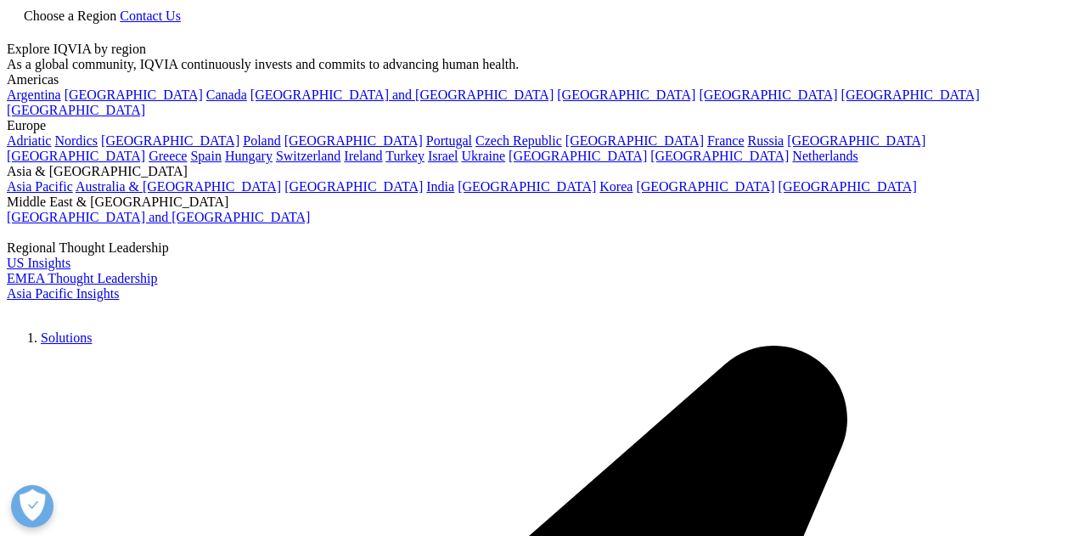  I want to click on a: Hungary, so click(249, 155).